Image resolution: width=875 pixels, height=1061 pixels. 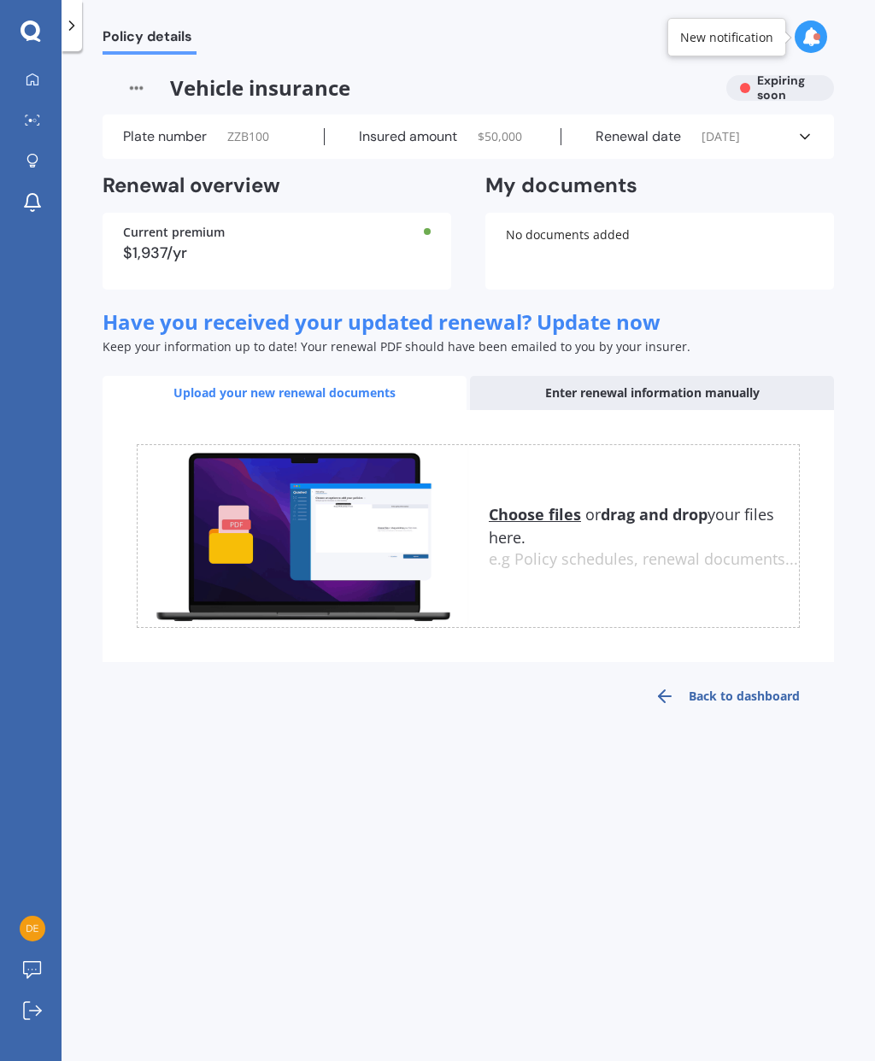 What do you see at coordinates (638, 137) in the screenshot?
I see `label: Renewal date` at bounding box center [638, 137].